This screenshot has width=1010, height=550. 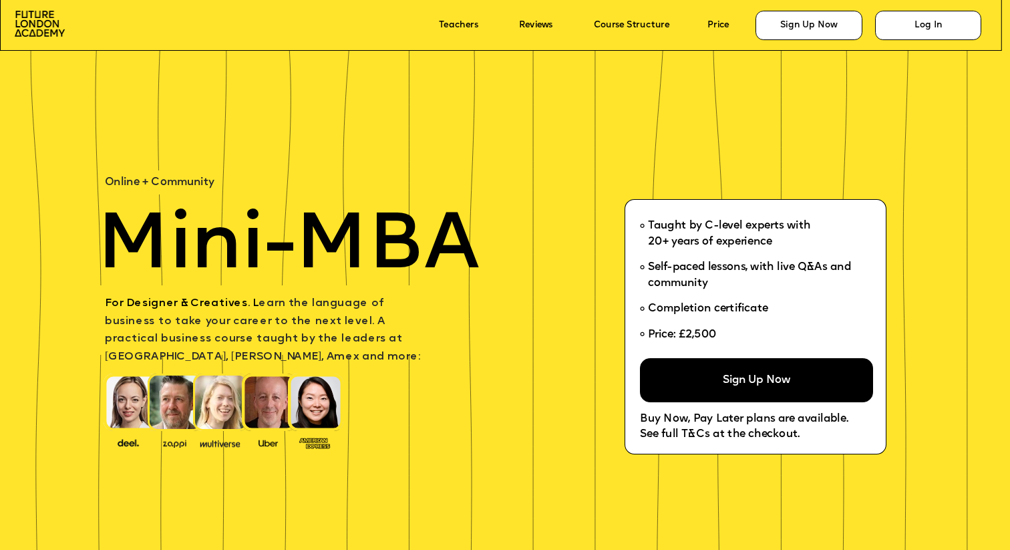 What do you see at coordinates (744, 419) in the screenshot?
I see `span: Buy Now, Pay Later plans are available.` at bounding box center [744, 419].